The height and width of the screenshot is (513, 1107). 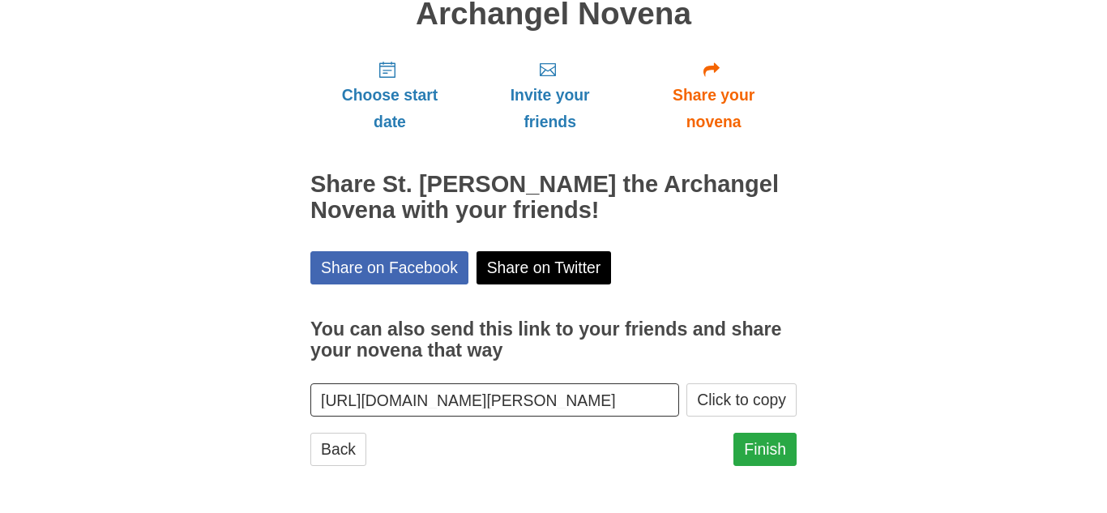 What do you see at coordinates (389, 267) in the screenshot?
I see `a: Share on Facebook` at bounding box center [389, 267].